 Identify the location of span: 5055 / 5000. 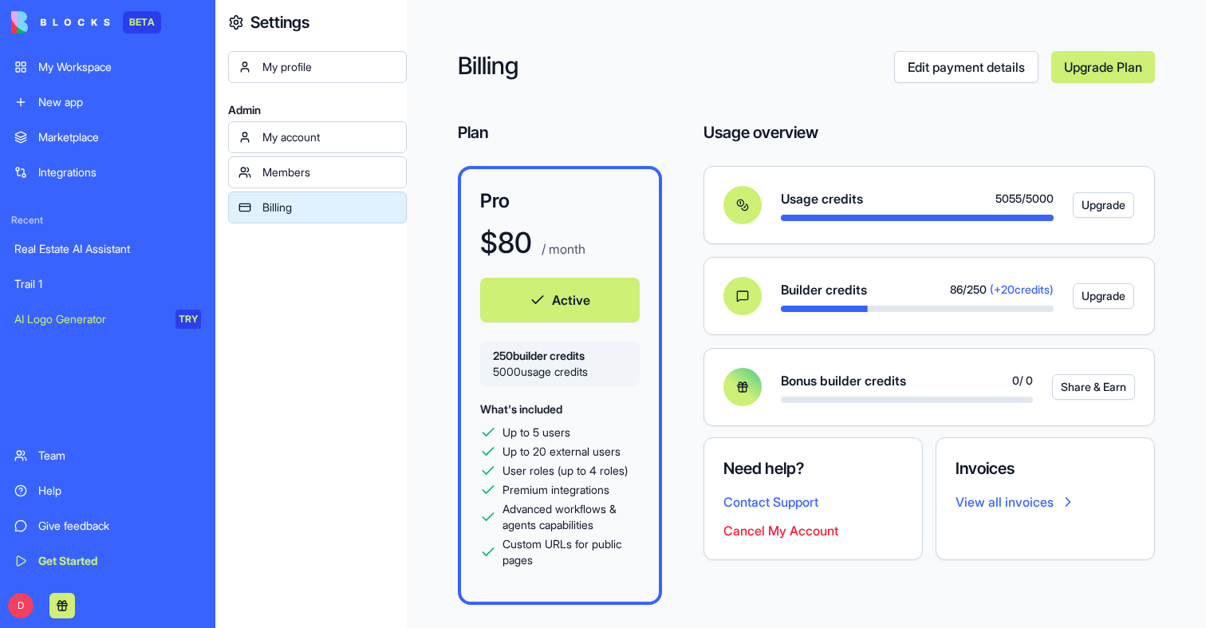
(1024, 199).